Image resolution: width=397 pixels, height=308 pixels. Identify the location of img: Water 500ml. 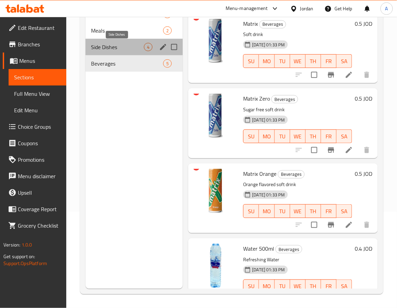
(216, 266).